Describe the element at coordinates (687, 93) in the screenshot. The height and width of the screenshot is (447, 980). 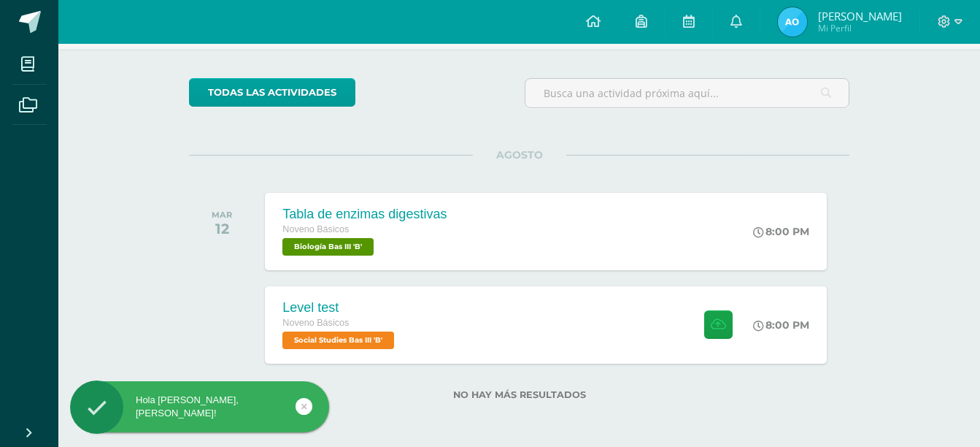
I see `input: Busca una actividad próxima aquí...` at that location.